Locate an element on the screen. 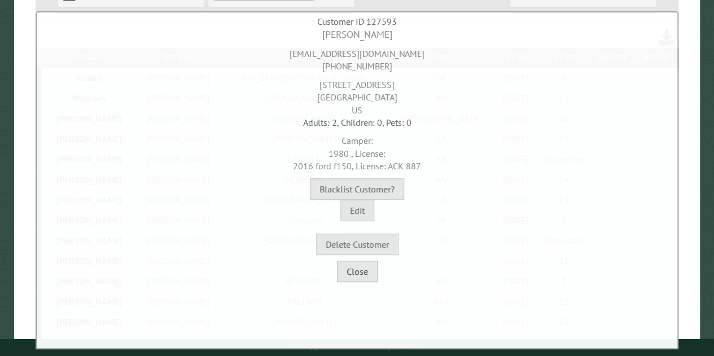 This screenshot has height=356, width=714. div: Customer ID 127593 is located at coordinates (357, 21).